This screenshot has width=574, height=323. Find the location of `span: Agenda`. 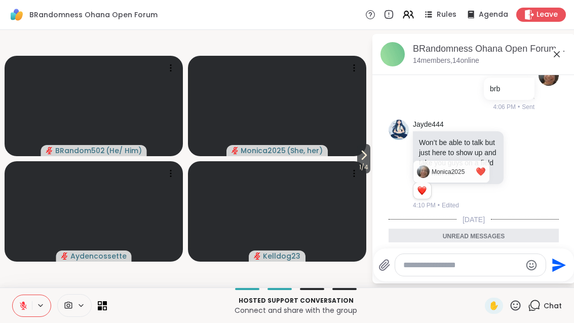

span: Agenda is located at coordinates (493, 15).